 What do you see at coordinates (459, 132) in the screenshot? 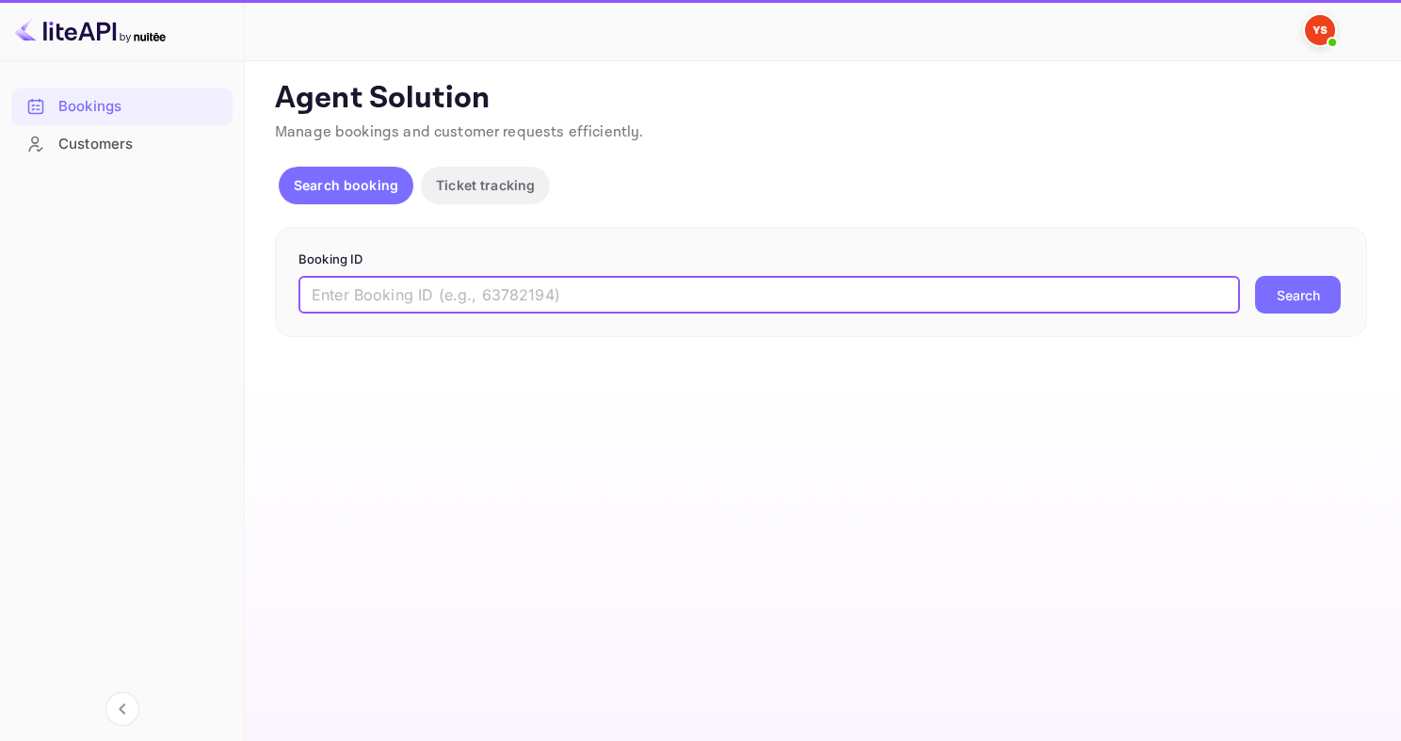
I see `span: Manage bookings and customer requests efficiently.` at bounding box center [459, 132].